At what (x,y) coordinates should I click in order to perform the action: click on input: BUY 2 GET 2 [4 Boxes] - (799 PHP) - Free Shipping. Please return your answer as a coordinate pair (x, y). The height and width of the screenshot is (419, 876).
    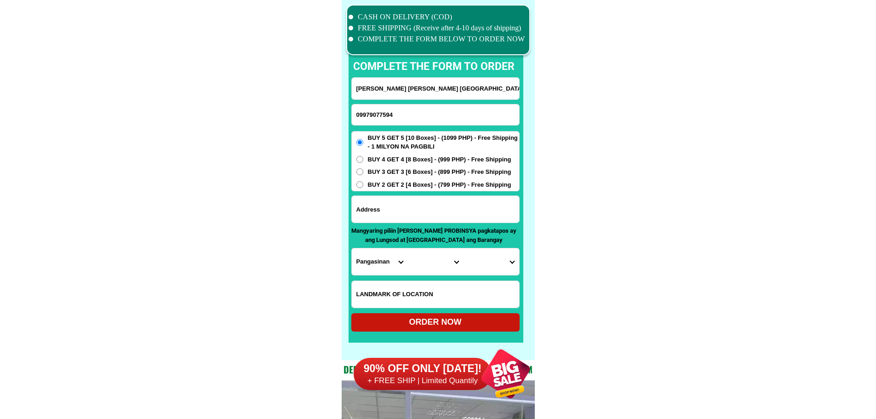
    Looking at the image, I should click on (359, 184).